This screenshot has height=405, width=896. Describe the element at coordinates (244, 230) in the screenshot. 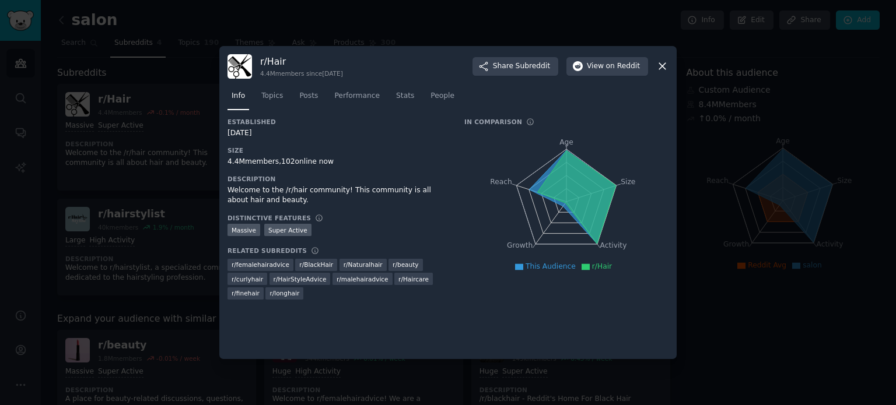

I see `div: Massive` at that location.